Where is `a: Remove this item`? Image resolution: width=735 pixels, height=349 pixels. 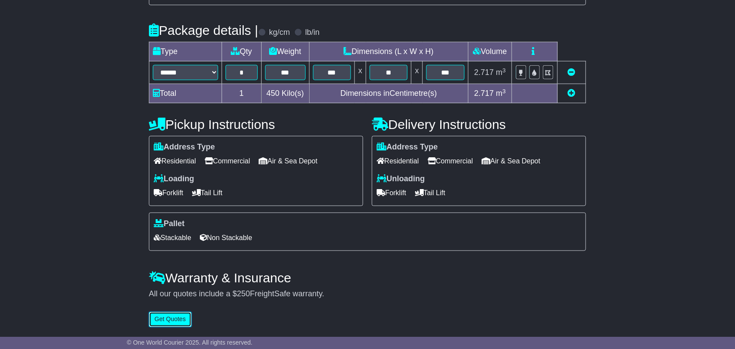
a: Remove this item is located at coordinates (572, 72).